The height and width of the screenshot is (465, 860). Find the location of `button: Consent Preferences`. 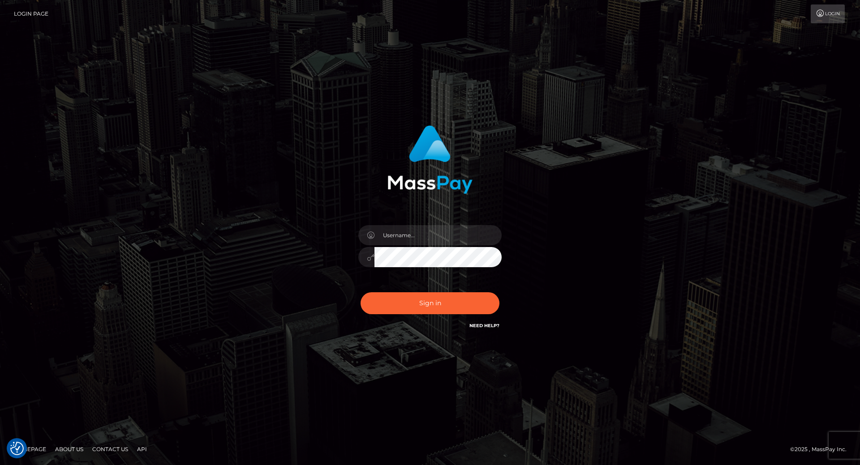

button: Consent Preferences is located at coordinates (17, 449).